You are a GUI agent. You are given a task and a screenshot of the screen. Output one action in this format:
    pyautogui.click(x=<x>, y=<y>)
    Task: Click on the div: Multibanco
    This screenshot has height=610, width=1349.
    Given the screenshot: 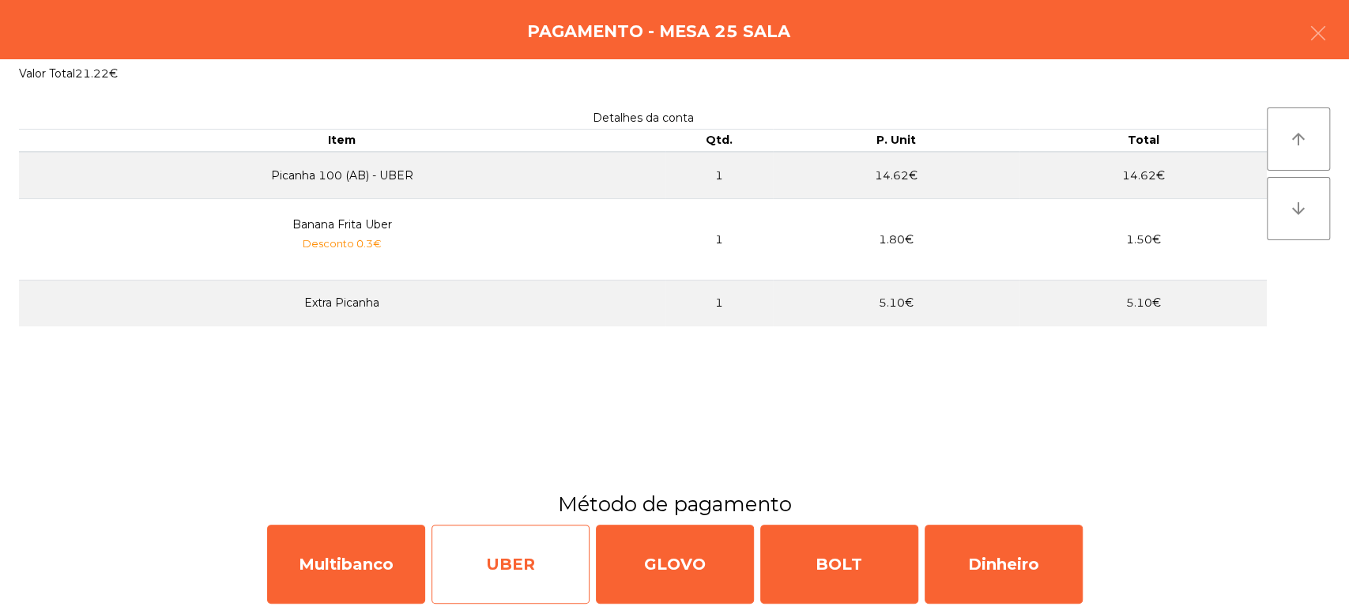 What is the action you would take?
    pyautogui.click(x=346, y=564)
    